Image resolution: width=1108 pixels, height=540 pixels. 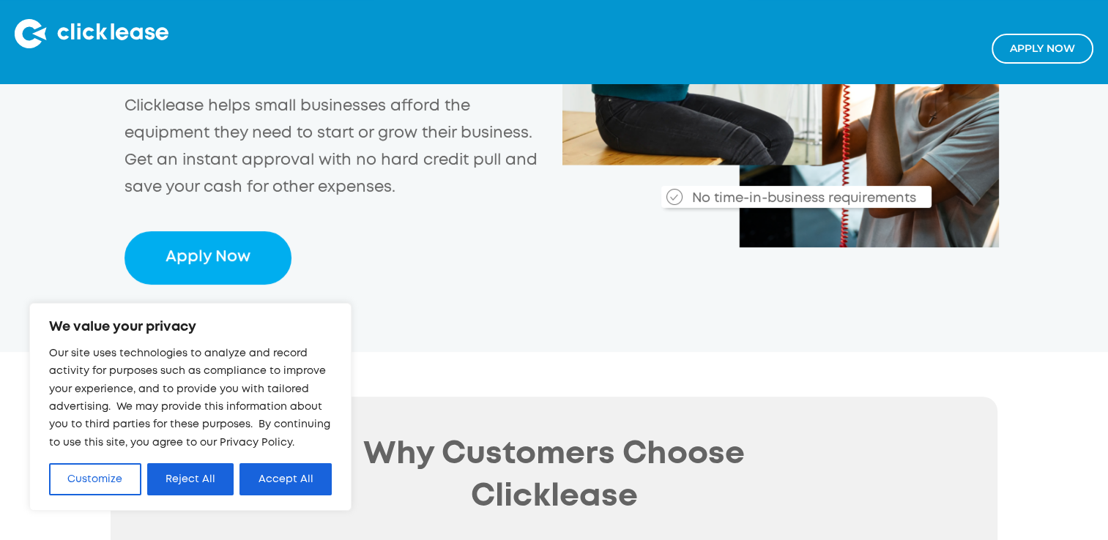 I want to click on p: Clicklease helps small businesses afford the equipment they need to start or grow their business...., so click(x=332, y=147).